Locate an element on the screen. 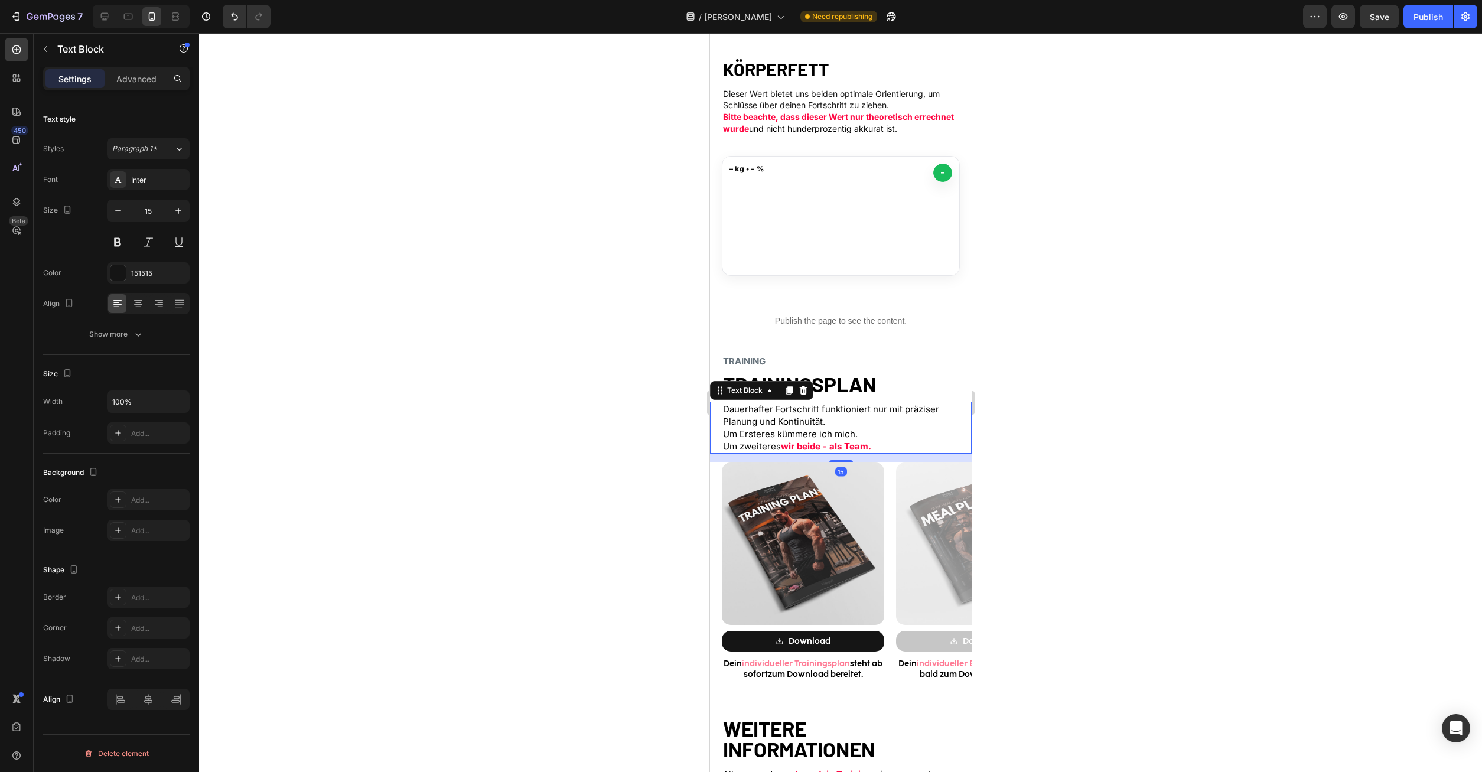 This screenshot has height=772, width=1482. div: 151515 is located at coordinates (159, 273).